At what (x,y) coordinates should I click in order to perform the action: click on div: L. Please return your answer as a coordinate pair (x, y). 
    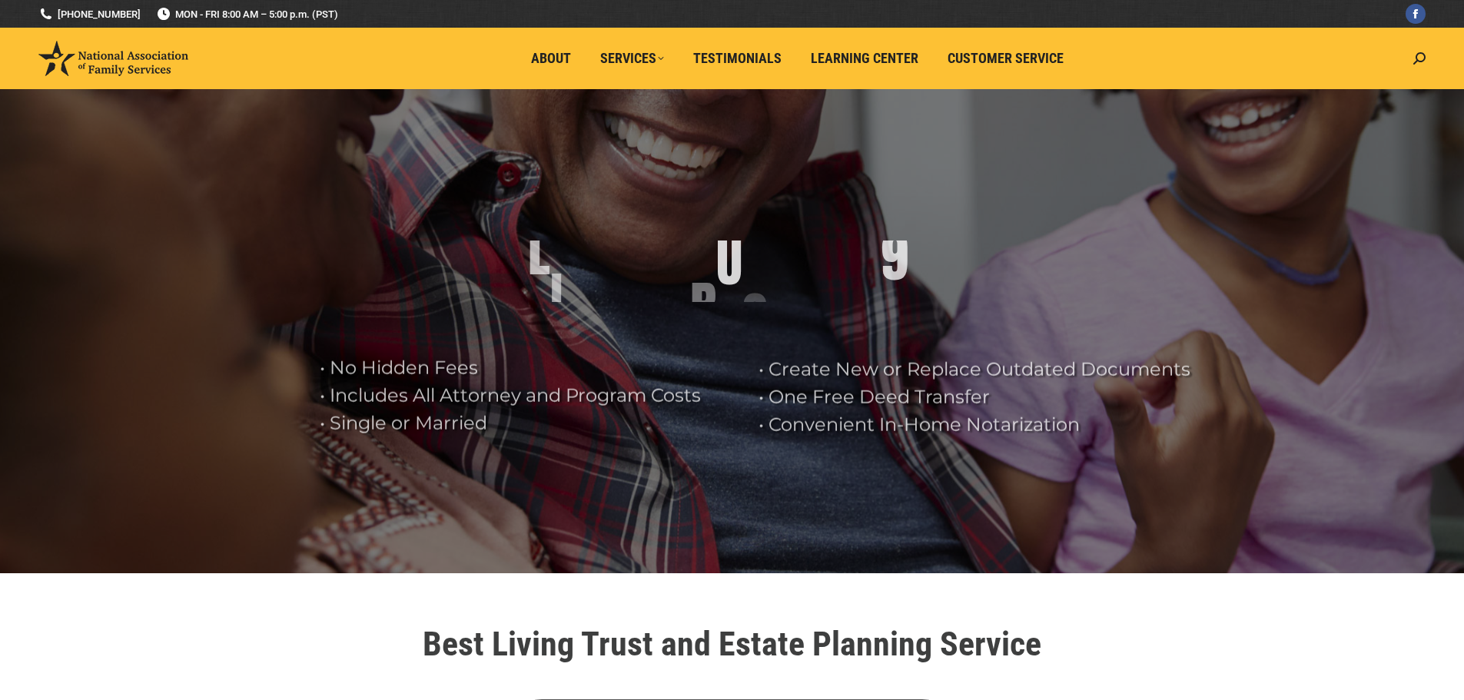
    Looking at the image, I should click on (539, 251).